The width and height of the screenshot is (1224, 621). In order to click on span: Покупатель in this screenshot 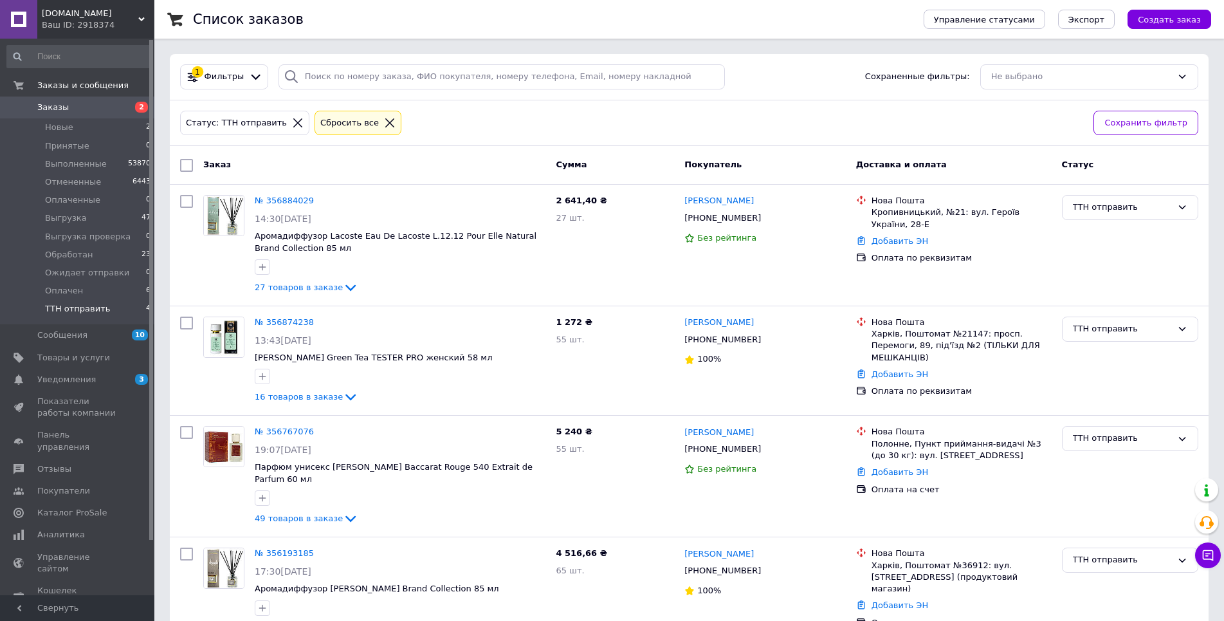, I will do `click(713, 164)`.